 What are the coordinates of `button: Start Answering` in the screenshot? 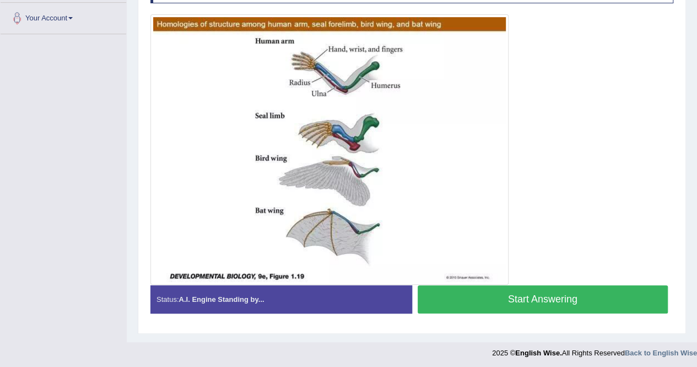 It's located at (543, 299).